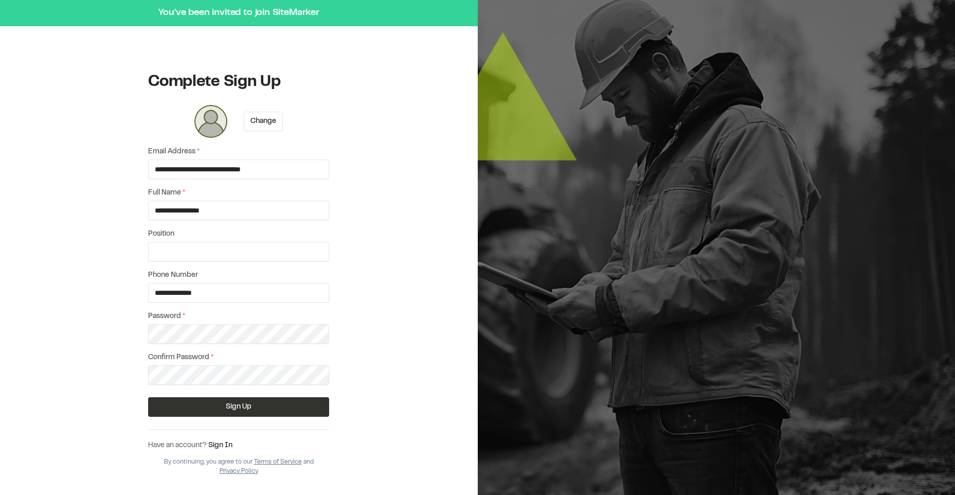 The width and height of the screenshot is (955, 495). What do you see at coordinates (239, 316) in the screenshot?
I see `label: Password` at bounding box center [239, 316].